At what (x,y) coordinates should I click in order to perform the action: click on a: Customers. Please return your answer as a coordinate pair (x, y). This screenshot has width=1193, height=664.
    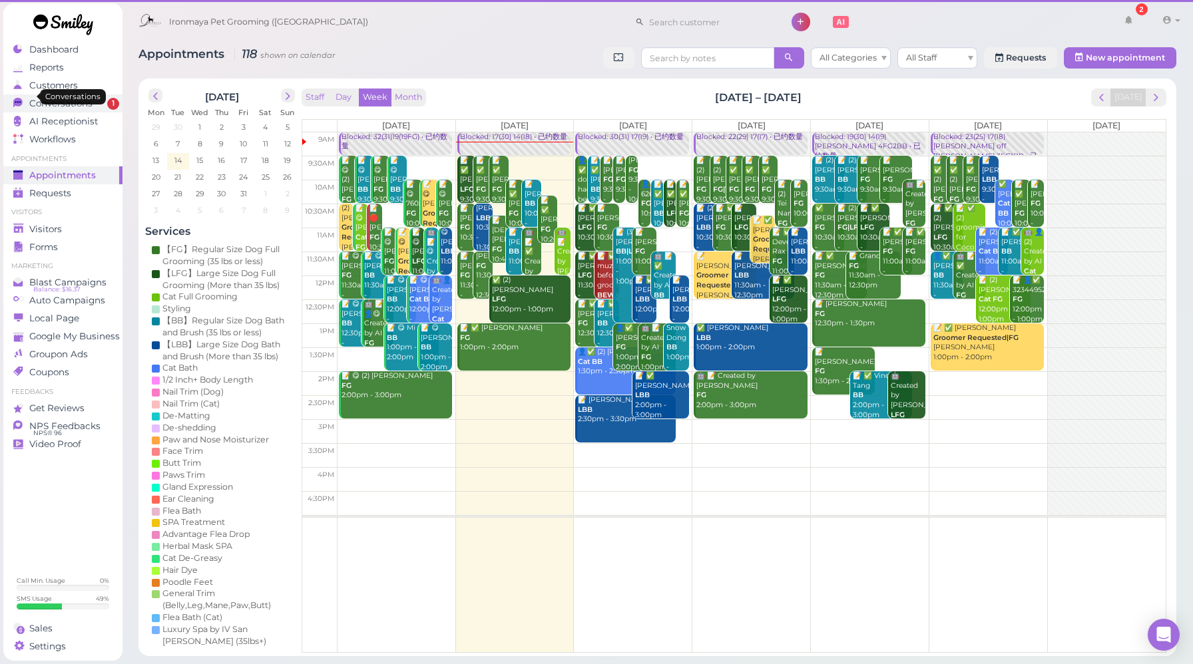
    Looking at the image, I should click on (63, 85).